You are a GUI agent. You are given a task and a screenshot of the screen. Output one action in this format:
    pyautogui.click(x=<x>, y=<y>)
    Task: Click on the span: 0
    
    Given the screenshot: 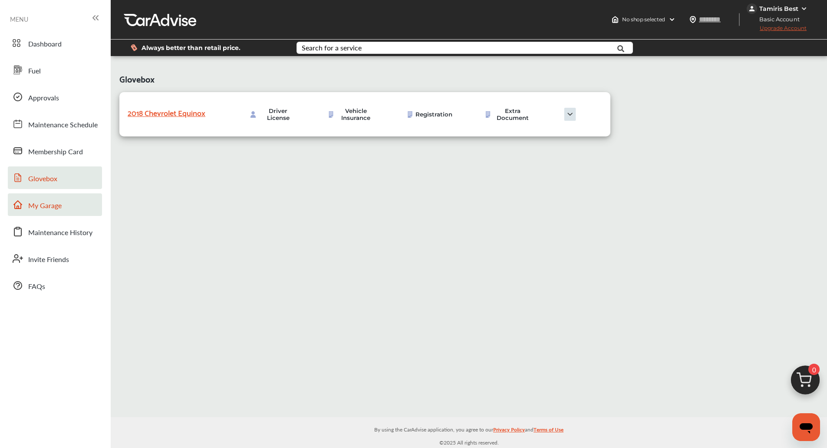 What is the action you would take?
    pyautogui.click(x=814, y=369)
    